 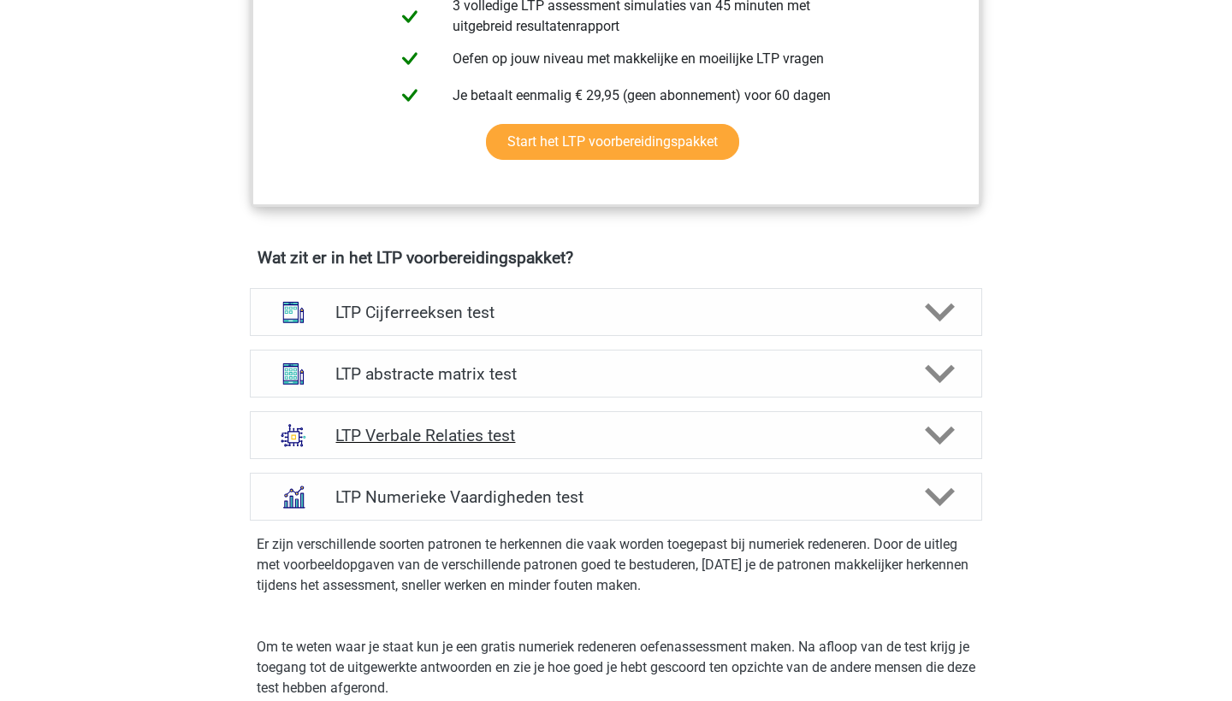 I want to click on a: numeriek redeneren LTP Numerieke Vaardigheden test, so click(x=616, y=497).